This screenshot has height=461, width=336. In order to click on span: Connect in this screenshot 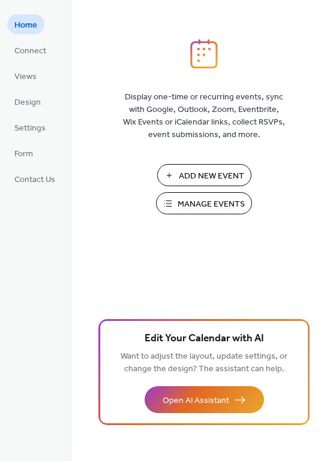, I will do `click(30, 51)`.